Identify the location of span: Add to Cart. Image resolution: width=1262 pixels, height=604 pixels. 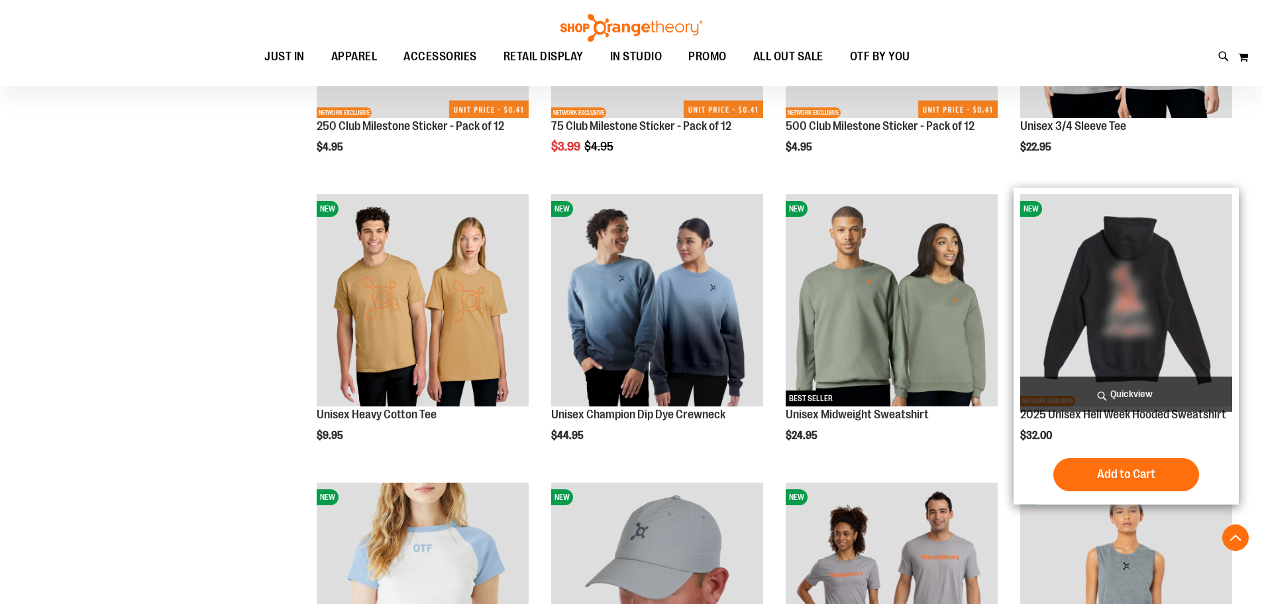
(1127, 474).